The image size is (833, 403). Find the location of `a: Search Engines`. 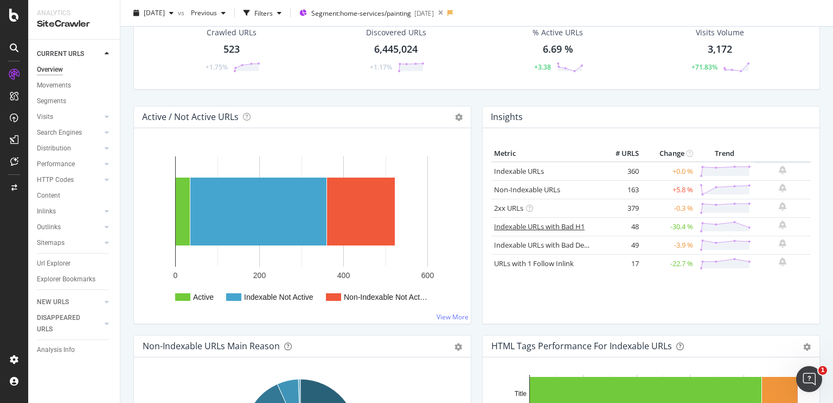

a: Search Engines is located at coordinates (69, 132).